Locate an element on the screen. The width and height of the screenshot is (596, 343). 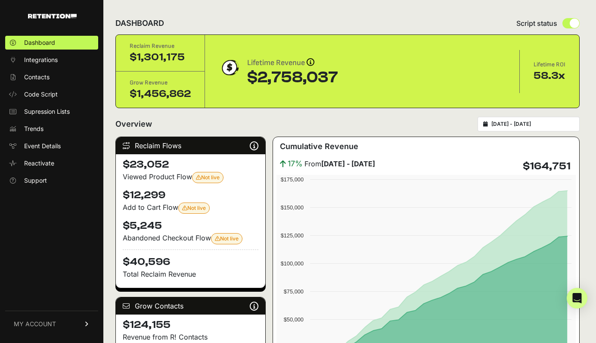
a: Supression Lists is located at coordinates (52, 112).